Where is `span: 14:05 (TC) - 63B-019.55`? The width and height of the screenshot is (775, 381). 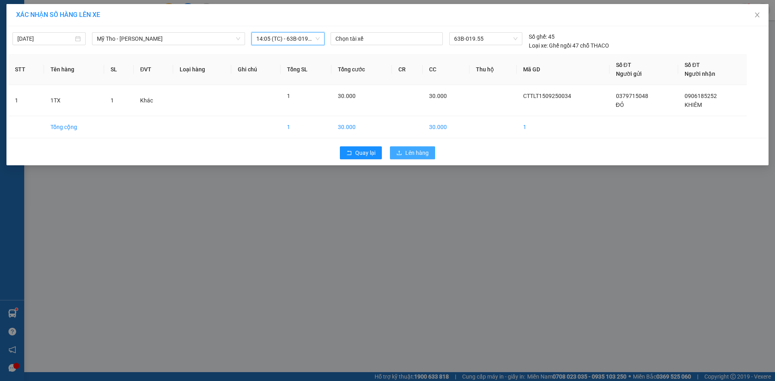 span: 14:05 (TC) - 63B-019.55 is located at coordinates (288, 39).